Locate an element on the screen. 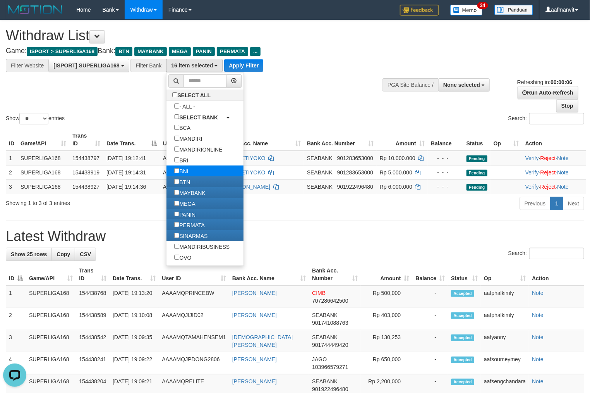 This screenshot has height=393, width=590. button: Open LiveChat chat widget is located at coordinates (15, 15).